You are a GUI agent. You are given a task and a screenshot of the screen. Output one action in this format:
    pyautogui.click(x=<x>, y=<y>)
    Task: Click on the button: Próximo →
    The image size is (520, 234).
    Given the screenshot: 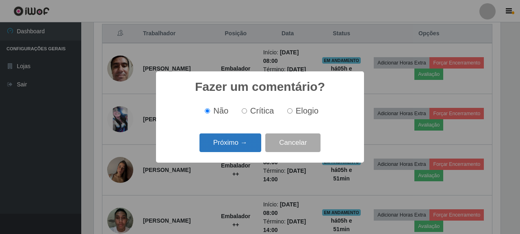 What is the action you would take?
    pyautogui.click(x=230, y=143)
    